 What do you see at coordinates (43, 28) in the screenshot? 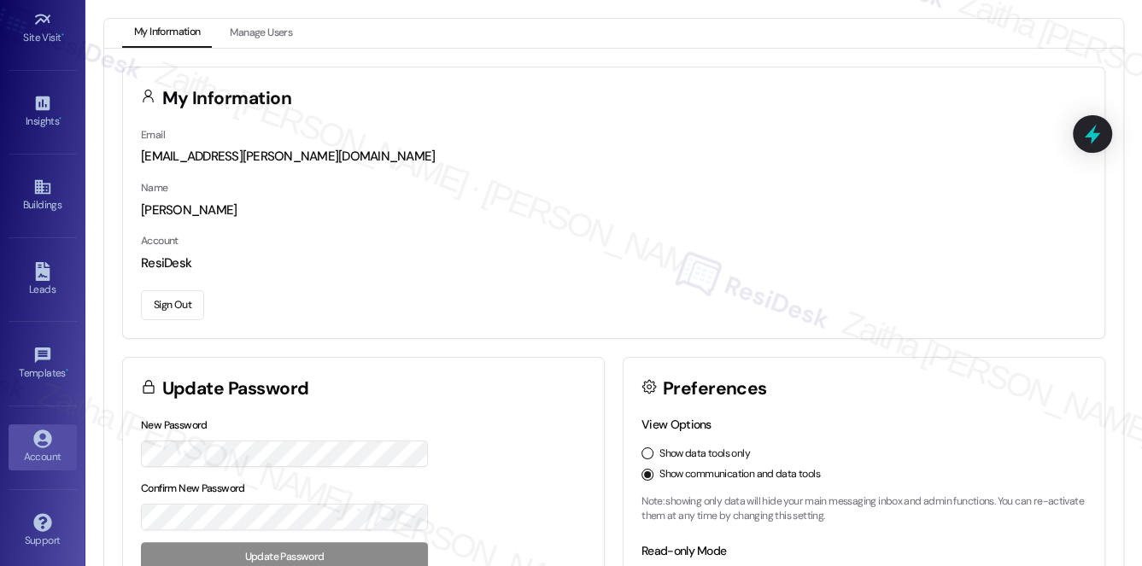
I see `a: Site Visit •` at bounding box center [43, 28].